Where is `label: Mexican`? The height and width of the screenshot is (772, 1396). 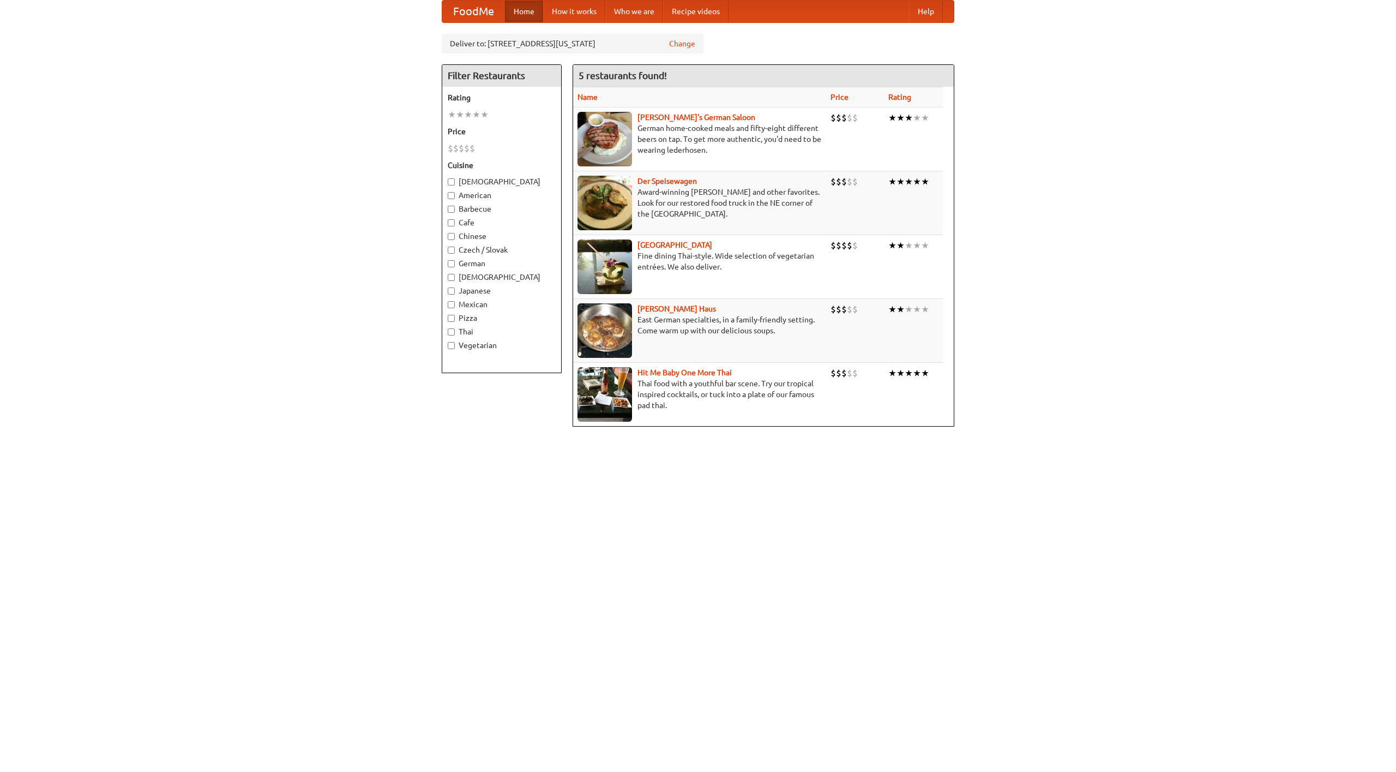 label: Mexican is located at coordinates (502, 304).